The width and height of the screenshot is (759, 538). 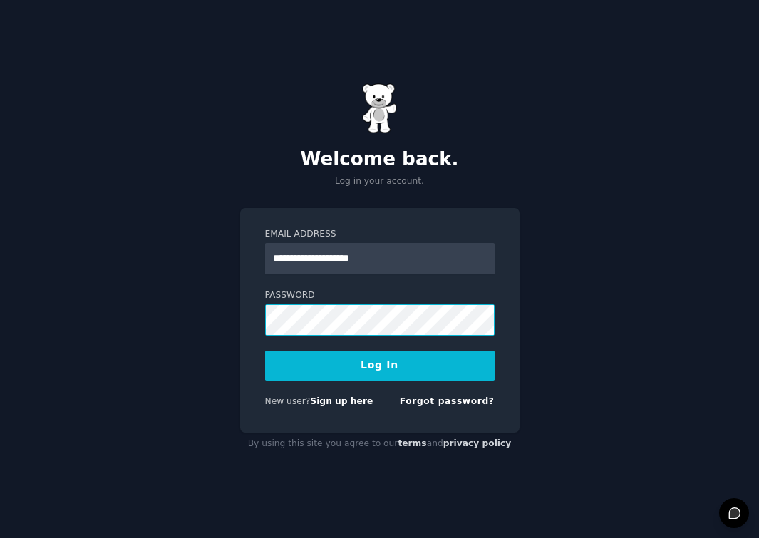 I want to click on span: New user?, so click(x=288, y=401).